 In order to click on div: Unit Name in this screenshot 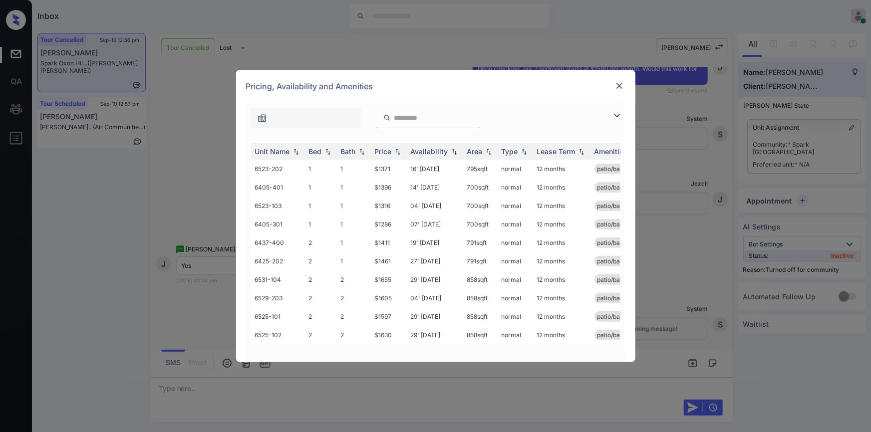, I will do `click(272, 151)`.